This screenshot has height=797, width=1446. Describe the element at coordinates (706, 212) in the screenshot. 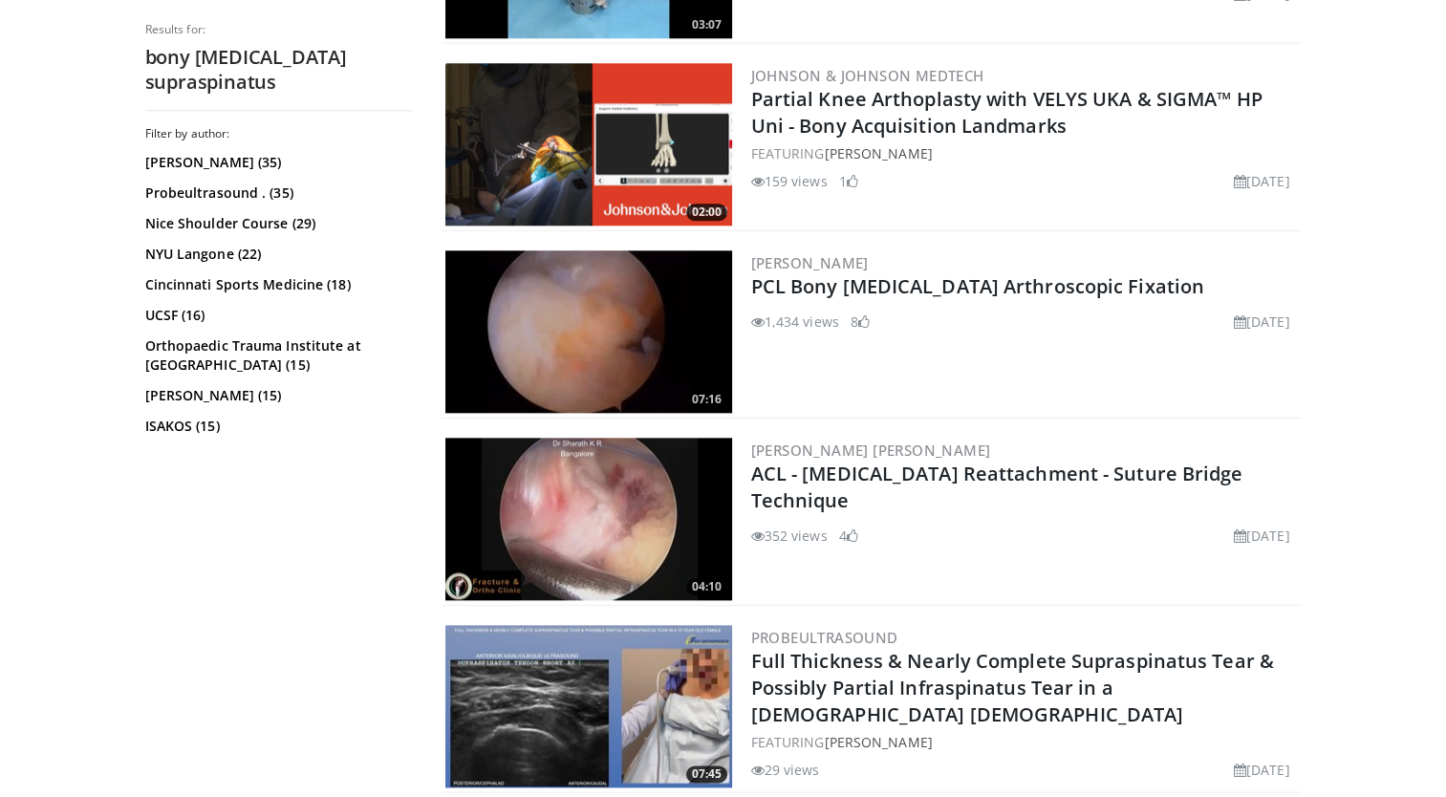

I see `span: 02:00` at that location.